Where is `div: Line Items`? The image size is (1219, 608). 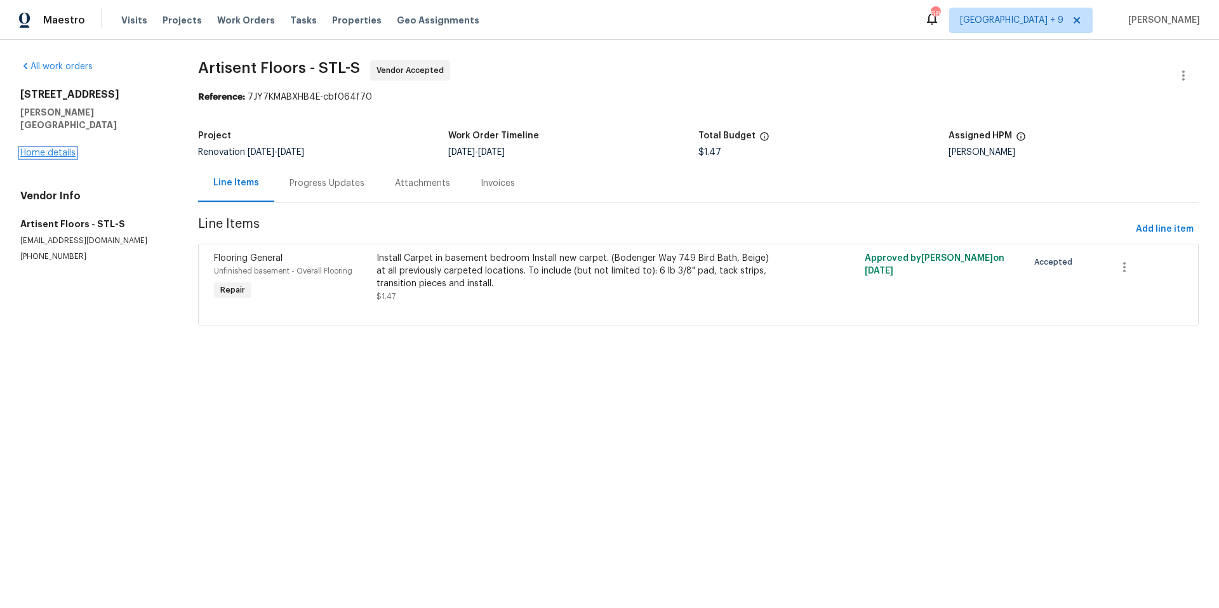
div: Line Items is located at coordinates (236, 183).